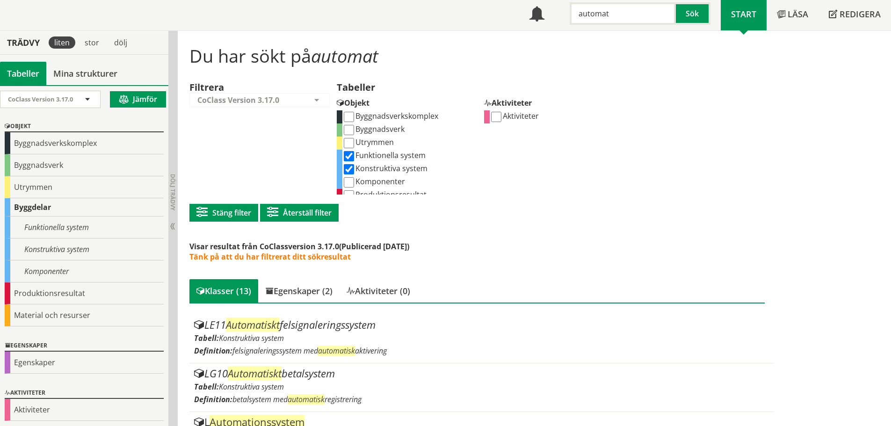 The height and width of the screenshot is (426, 891). Describe the element at coordinates (373, 129) in the screenshot. I see `label: Byggnadsverk` at that location.